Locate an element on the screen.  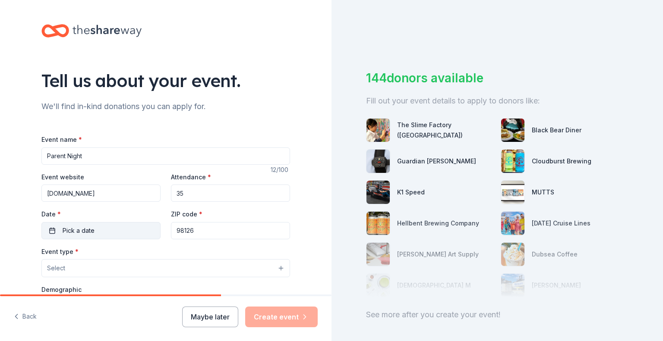
label: ZIP code is located at coordinates (187, 215).